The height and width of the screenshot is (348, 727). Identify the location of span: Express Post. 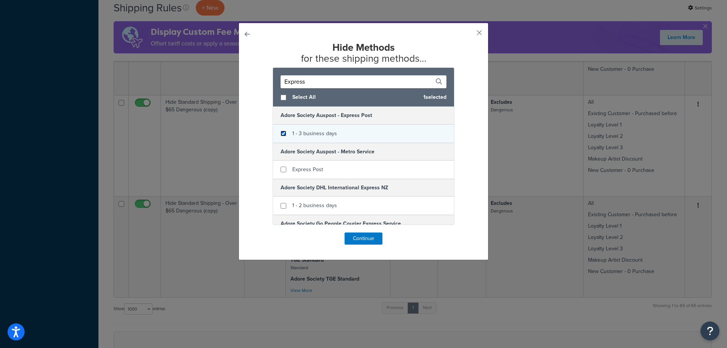
(307, 169).